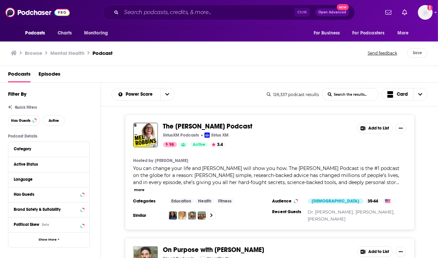  Describe the element at coordinates (373, 201) in the screenshot. I see `div: 35-44` at that location.